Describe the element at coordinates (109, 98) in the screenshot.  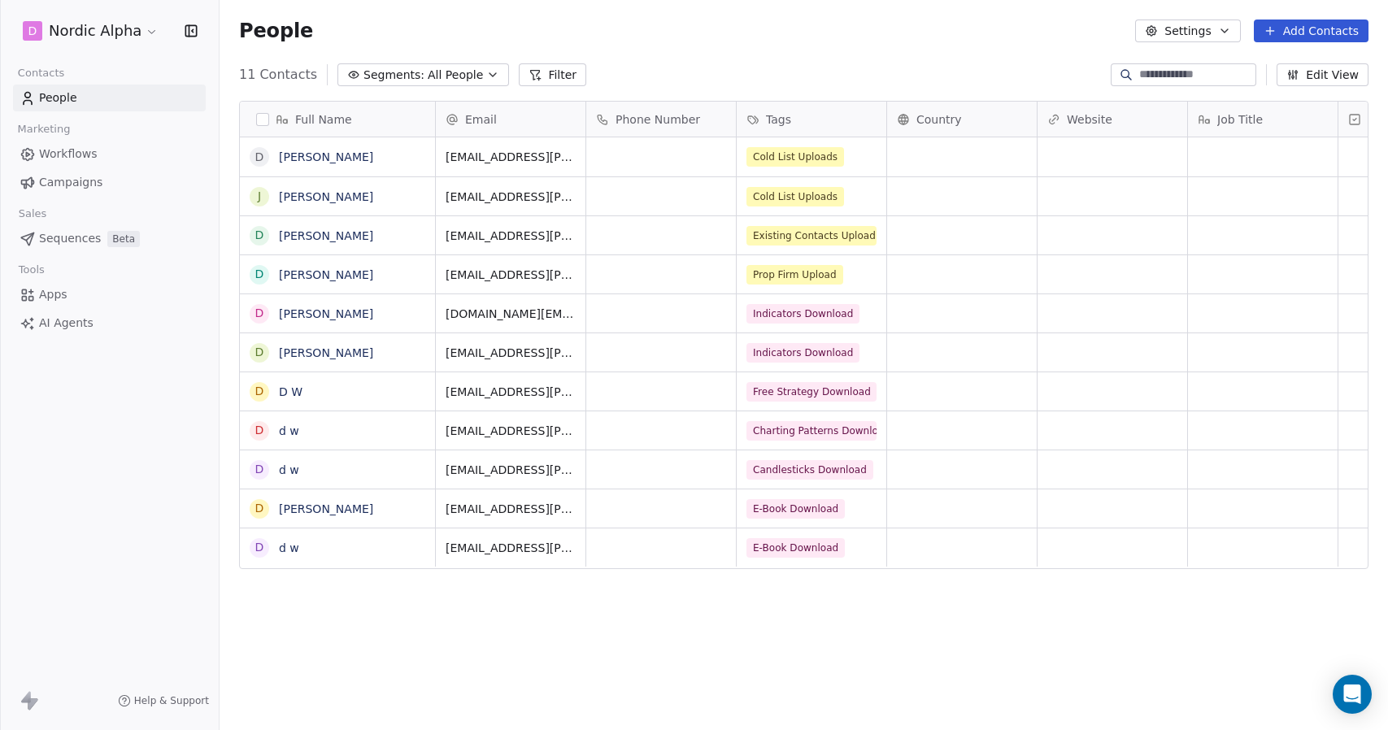
I see `a: People` at that location.